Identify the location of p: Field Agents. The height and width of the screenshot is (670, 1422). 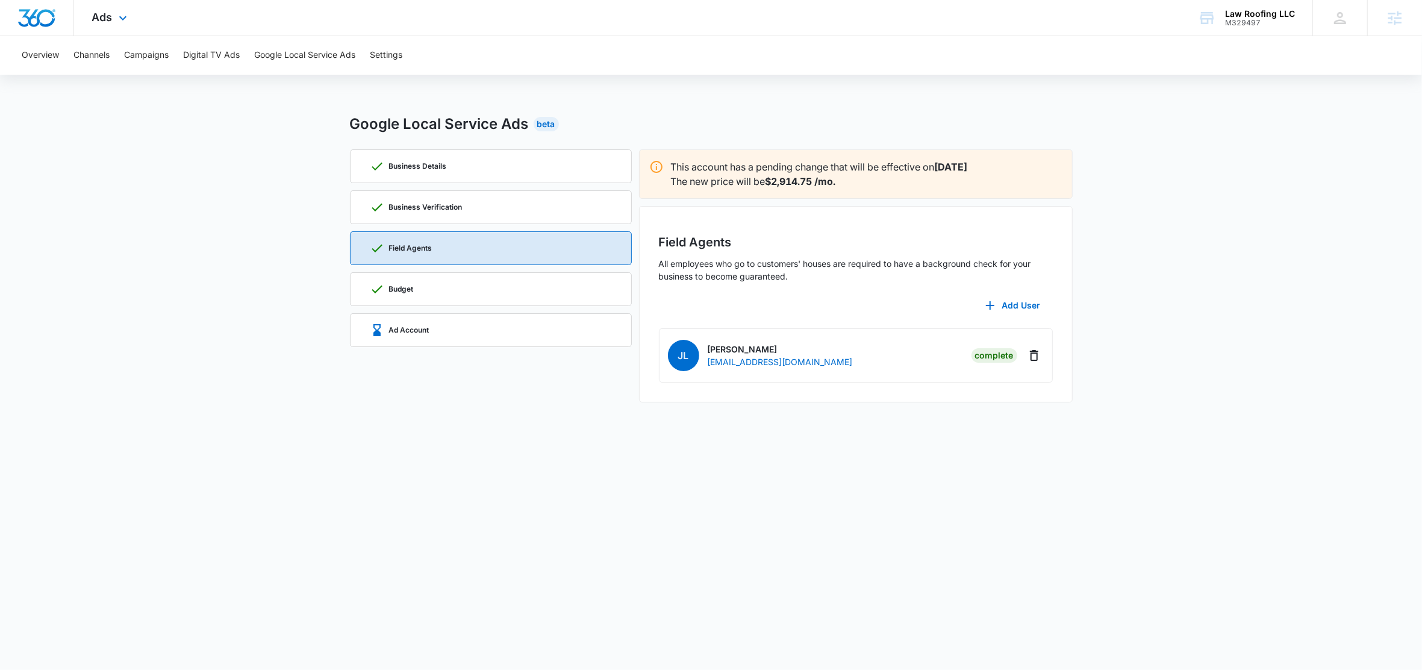
(411, 248).